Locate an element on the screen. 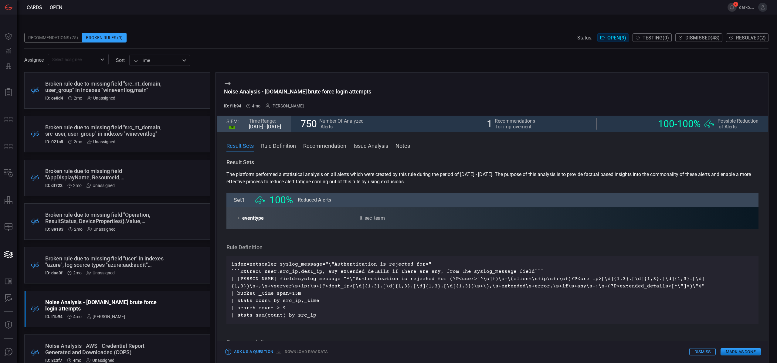 The height and width of the screenshot is (363, 777). button: Resolved(2) is located at coordinates (747, 38).